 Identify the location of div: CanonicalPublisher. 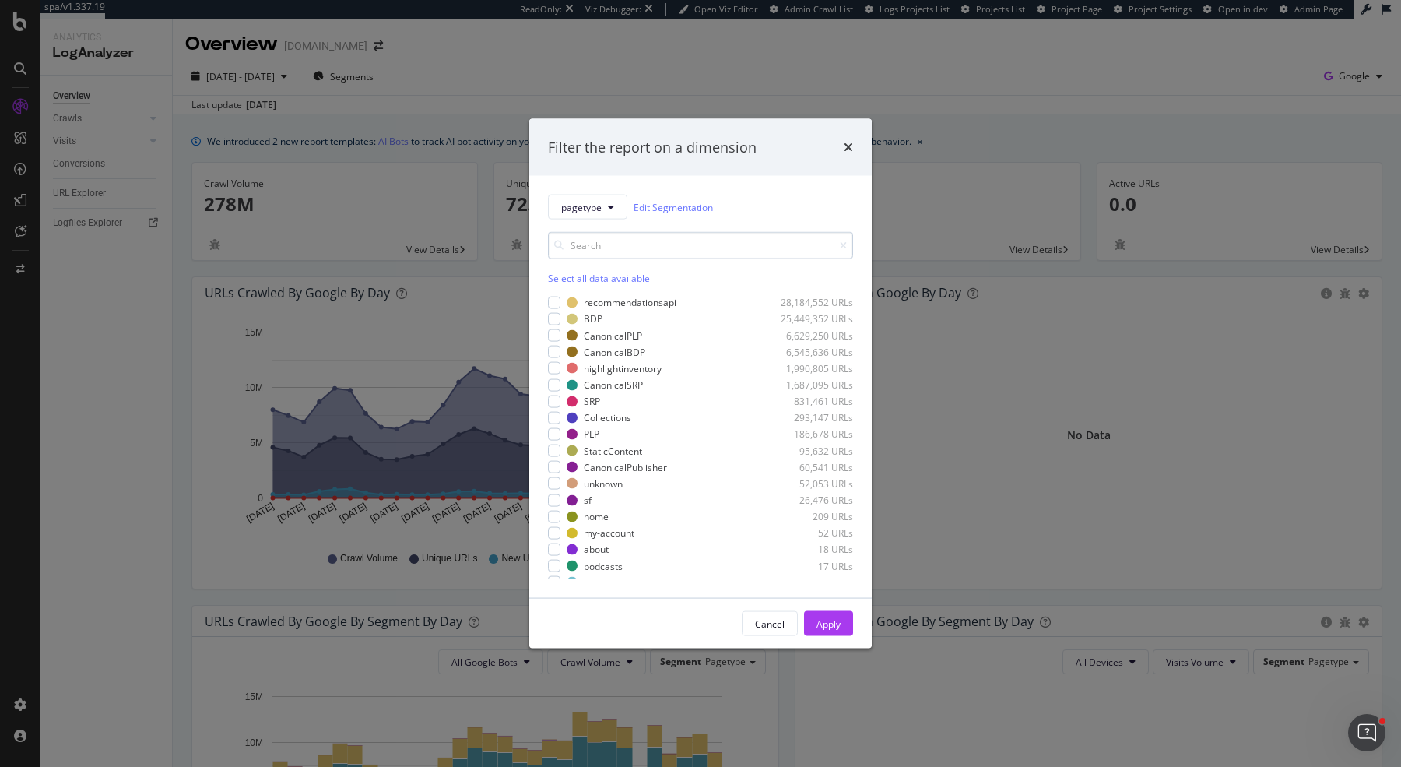
(625, 466).